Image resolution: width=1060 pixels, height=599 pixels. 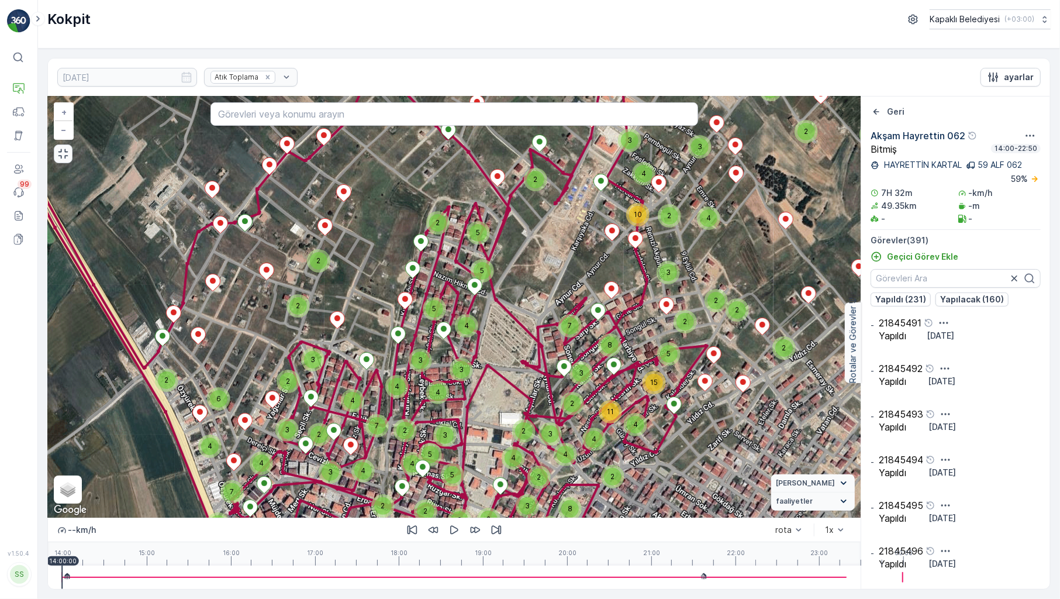 I want to click on a: Yakınlaştır, so click(x=64, y=112).